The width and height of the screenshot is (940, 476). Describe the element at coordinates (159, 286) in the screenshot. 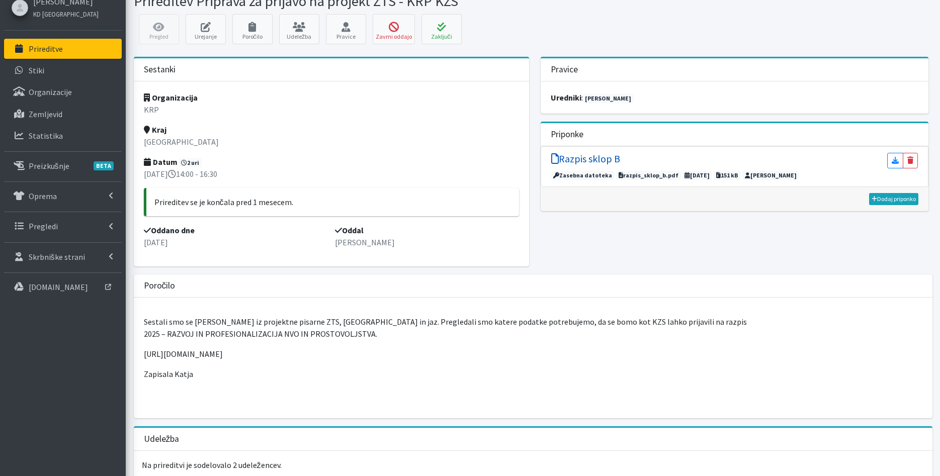

I see `h3: Poročilo` at that location.